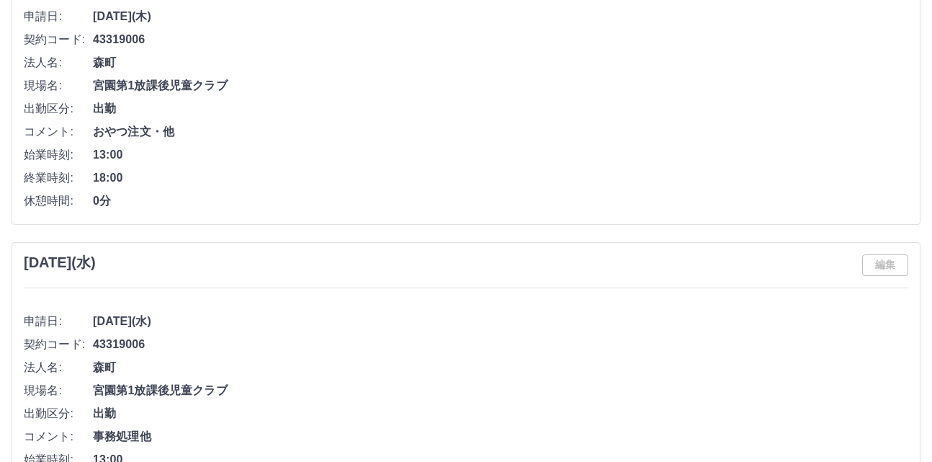  What do you see at coordinates (500, 178) in the screenshot?
I see `span: 18:00` at bounding box center [500, 178].